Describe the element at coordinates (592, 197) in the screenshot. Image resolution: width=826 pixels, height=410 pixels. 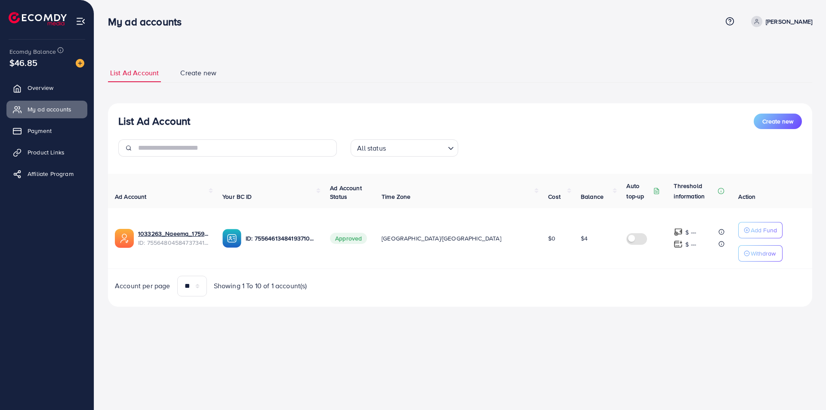
I see `span: Balance` at that location.